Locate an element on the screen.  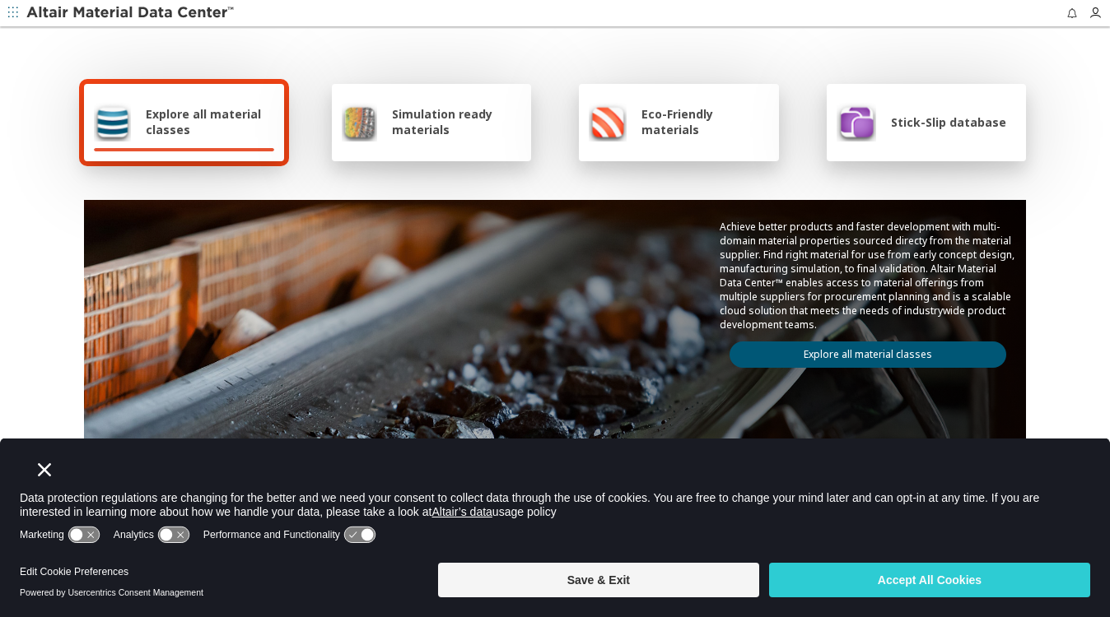
span: Stick-Slip database is located at coordinates (948, 122).